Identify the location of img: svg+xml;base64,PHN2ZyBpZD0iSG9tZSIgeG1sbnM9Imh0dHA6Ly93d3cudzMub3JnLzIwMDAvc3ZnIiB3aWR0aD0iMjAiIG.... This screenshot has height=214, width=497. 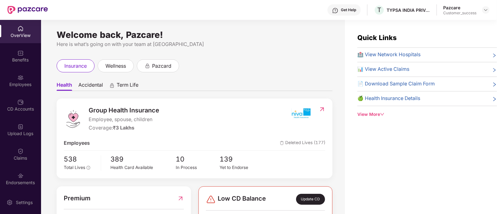
(21, 29).